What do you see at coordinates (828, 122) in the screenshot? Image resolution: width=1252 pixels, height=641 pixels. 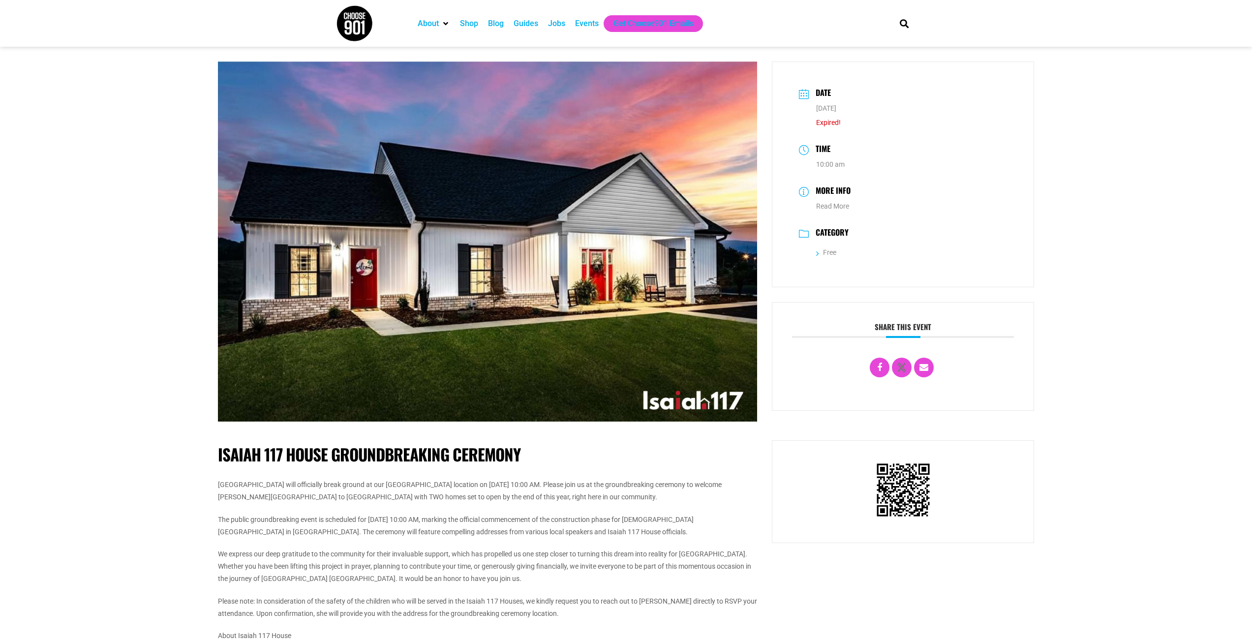 I see `span: Expired!` at bounding box center [828, 122].